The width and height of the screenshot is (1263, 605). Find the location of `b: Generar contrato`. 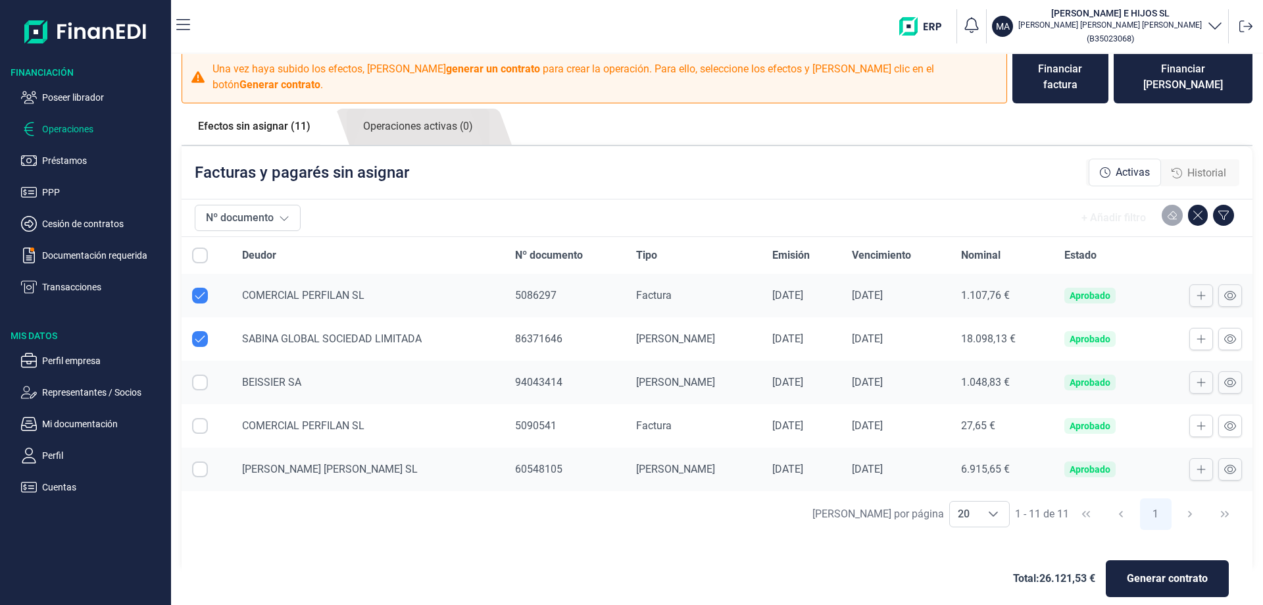

b: Generar contrato is located at coordinates (280, 84).